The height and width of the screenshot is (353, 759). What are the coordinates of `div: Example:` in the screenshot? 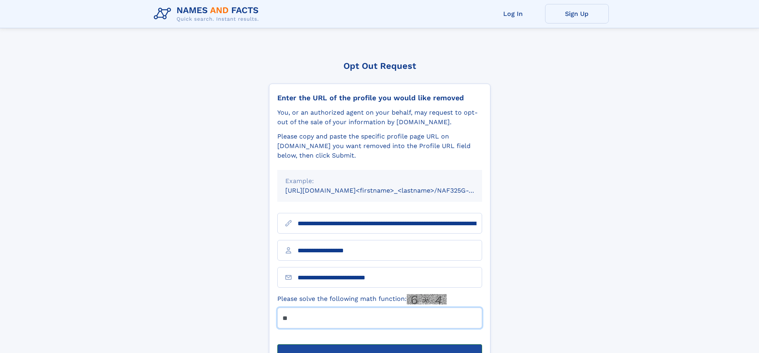 It's located at (380, 181).